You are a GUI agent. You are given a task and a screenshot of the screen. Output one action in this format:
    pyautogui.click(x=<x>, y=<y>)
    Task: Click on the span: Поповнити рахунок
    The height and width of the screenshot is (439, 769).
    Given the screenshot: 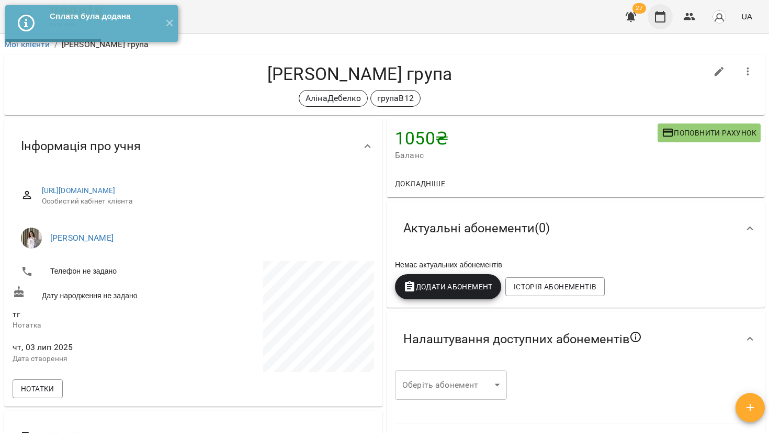 What is the action you would take?
    pyautogui.click(x=708, y=133)
    